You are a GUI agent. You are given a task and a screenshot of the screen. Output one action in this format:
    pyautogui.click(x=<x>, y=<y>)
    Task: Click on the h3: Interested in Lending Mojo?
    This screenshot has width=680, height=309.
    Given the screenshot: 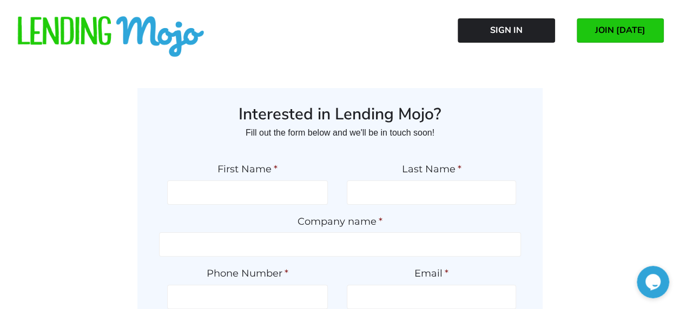 What is the action you would take?
    pyautogui.click(x=340, y=115)
    